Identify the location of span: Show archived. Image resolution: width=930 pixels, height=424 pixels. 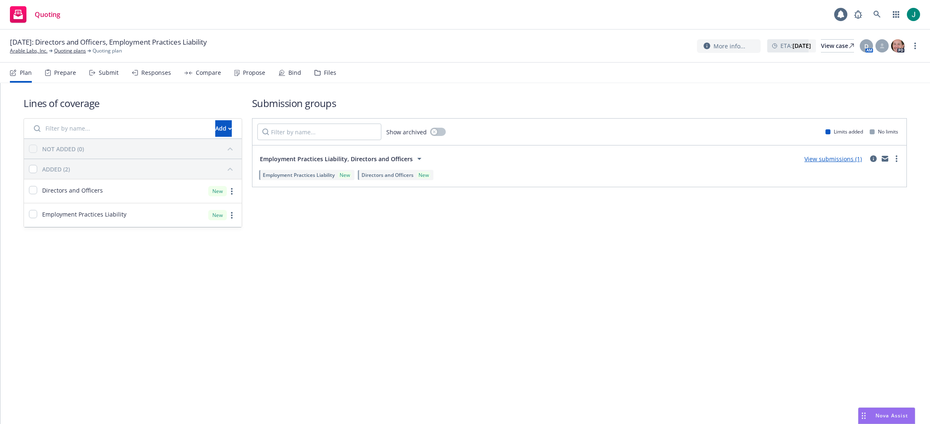
(407, 132).